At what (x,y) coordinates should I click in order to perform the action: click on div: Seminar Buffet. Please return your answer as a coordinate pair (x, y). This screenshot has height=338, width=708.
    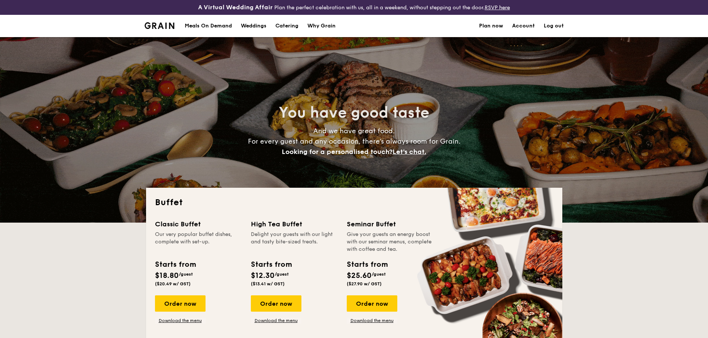
    Looking at the image, I should click on (390, 224).